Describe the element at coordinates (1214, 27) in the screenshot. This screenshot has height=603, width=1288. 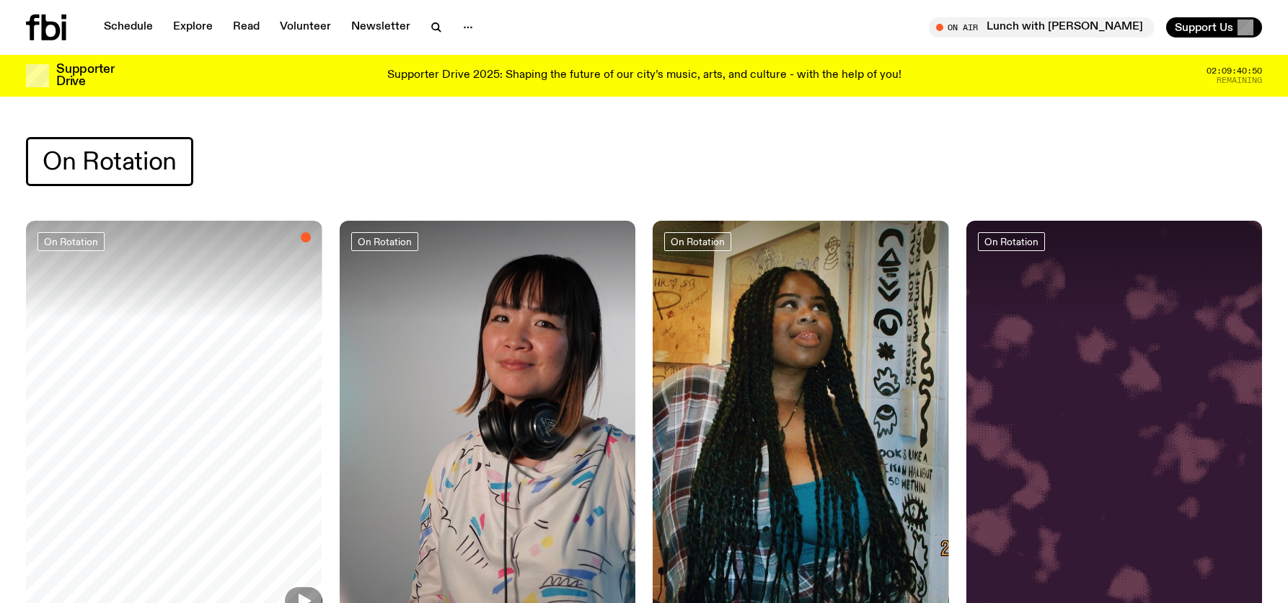
I see `button: Support Us` at that location.